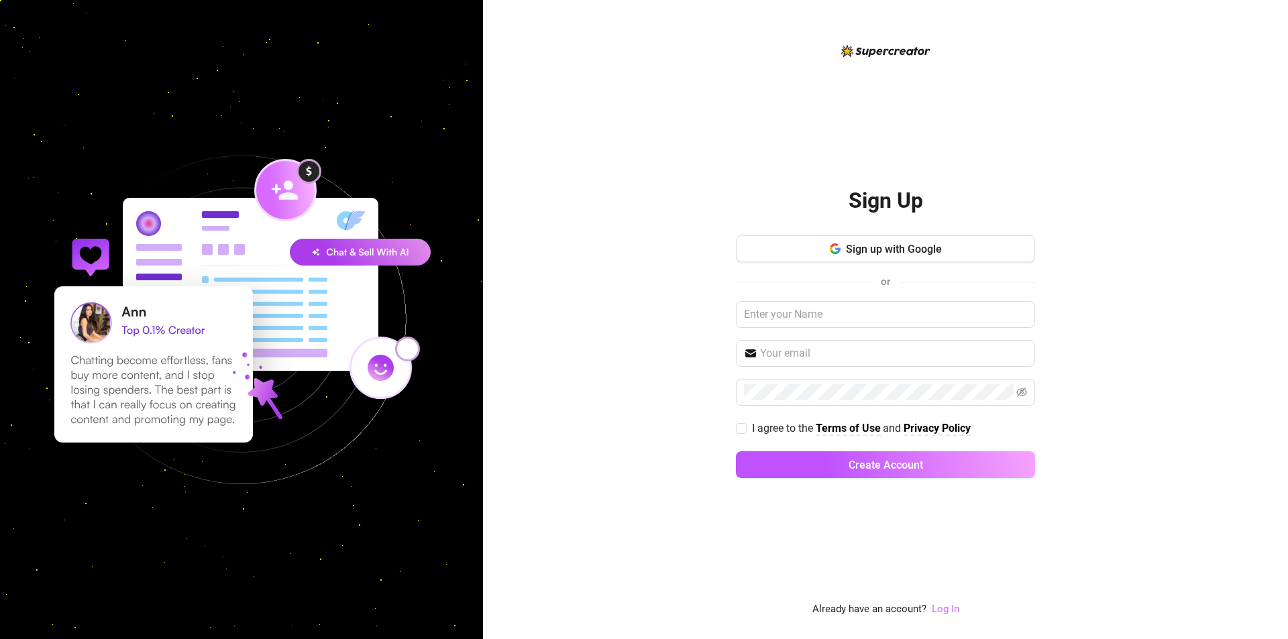 The image size is (1288, 639). I want to click on input: Your email, so click(894, 354).